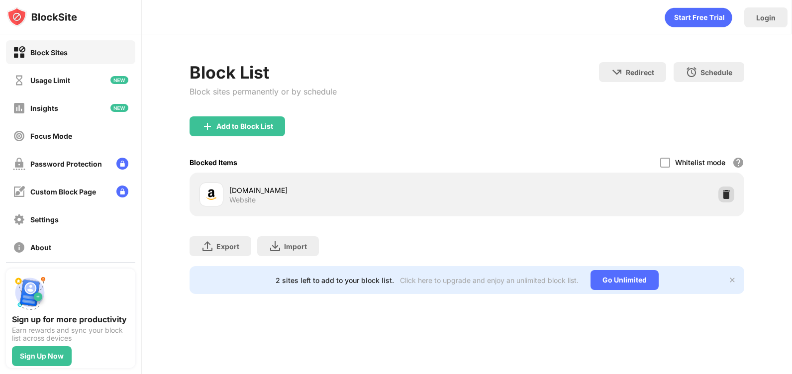 This screenshot has height=374, width=792. What do you see at coordinates (44, 219) in the screenshot?
I see `div: Settings` at bounding box center [44, 219].